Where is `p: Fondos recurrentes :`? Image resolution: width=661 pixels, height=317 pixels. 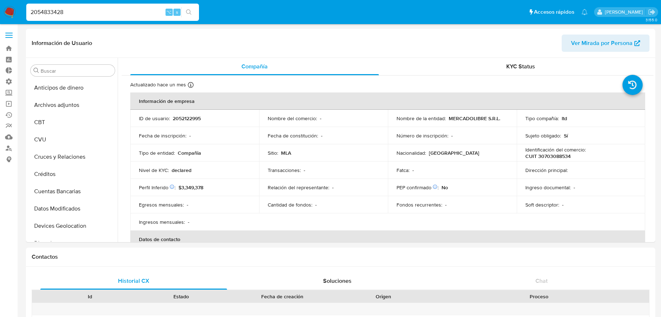 p: Fondos recurrentes : is located at coordinates (419, 205).